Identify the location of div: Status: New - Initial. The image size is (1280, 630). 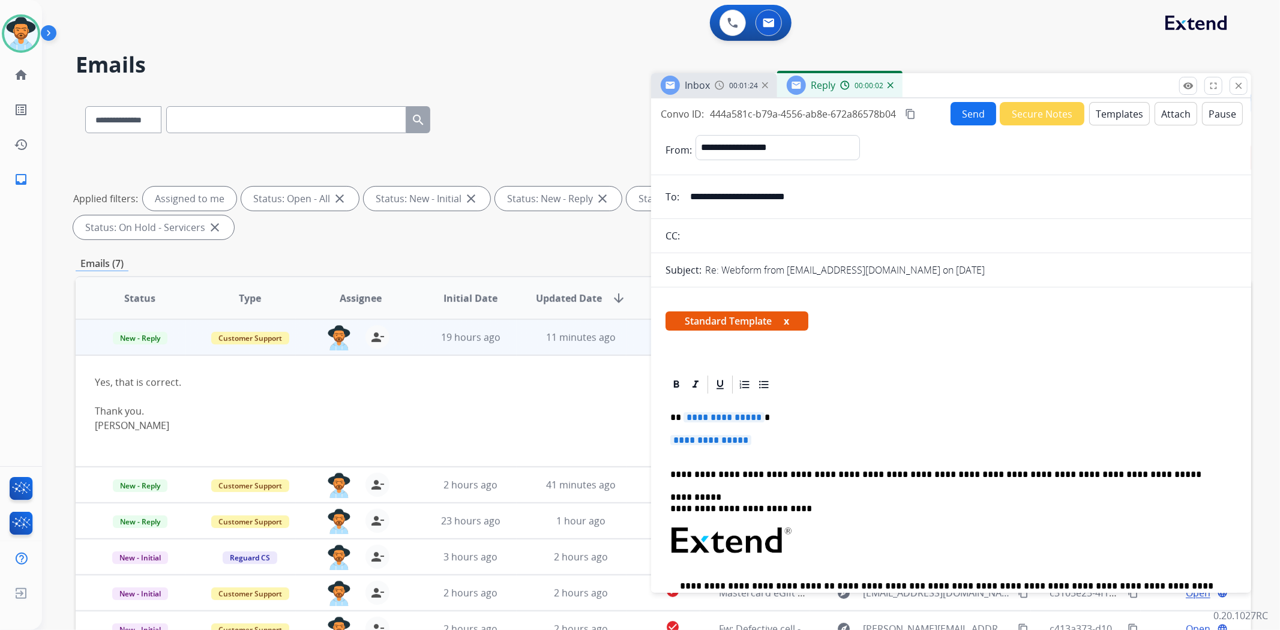
(427, 199).